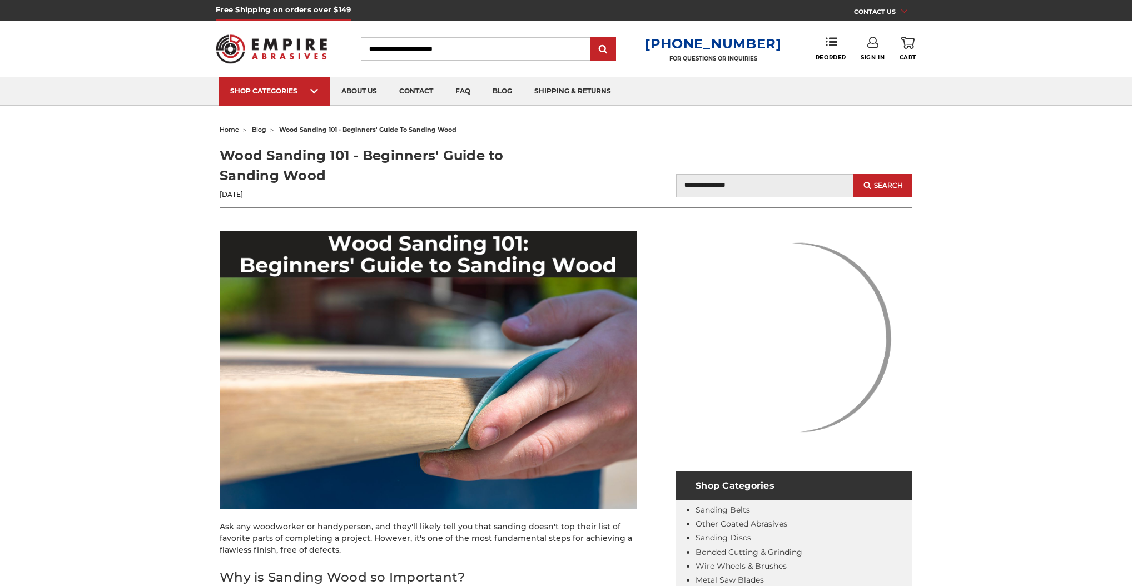  I want to click on a: faq, so click(463, 91).